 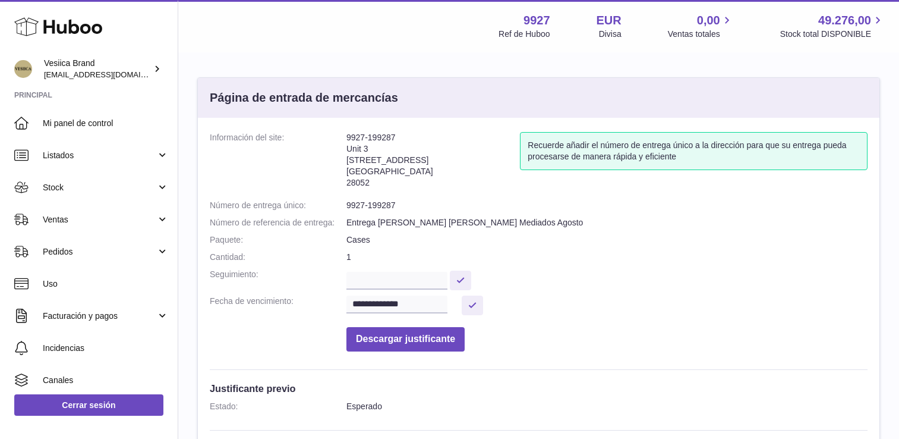 What do you see at coordinates (99, 251) in the screenshot?
I see `span: Pedidos` at bounding box center [99, 251].